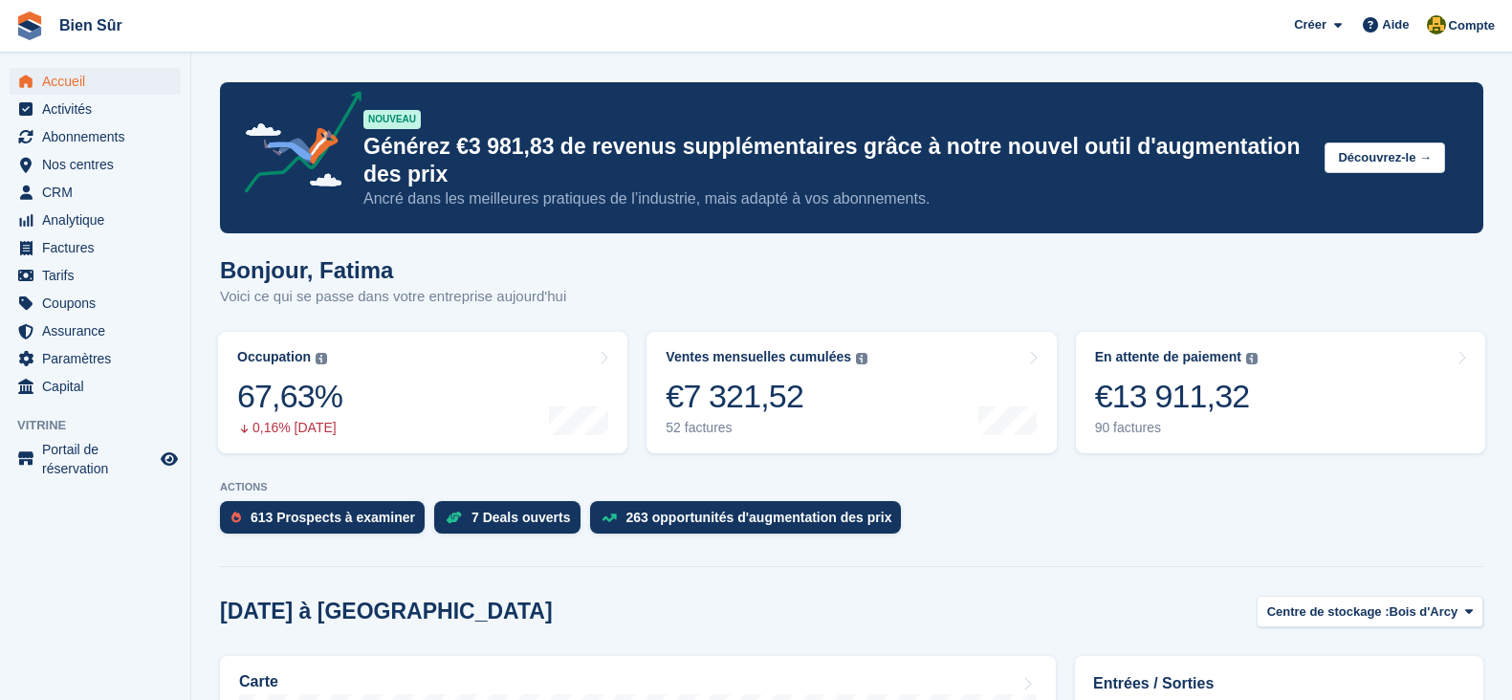  Describe the element at coordinates (836, 199) in the screenshot. I see `p: Ancré dans les meilleures pratiques de l’industrie, mais adapté à vos abonnements.` at that location.